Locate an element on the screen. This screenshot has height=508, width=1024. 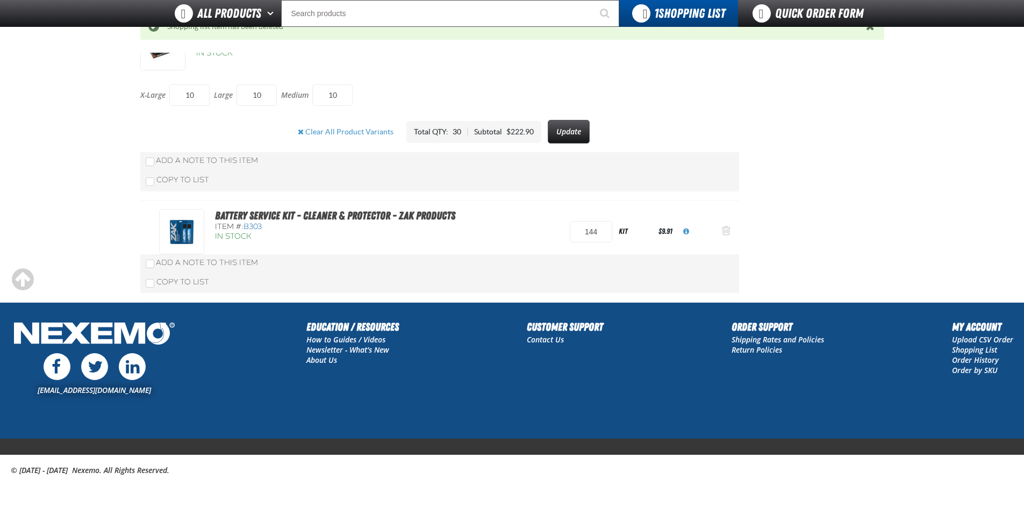
div: $222.90 is located at coordinates (520, 132).